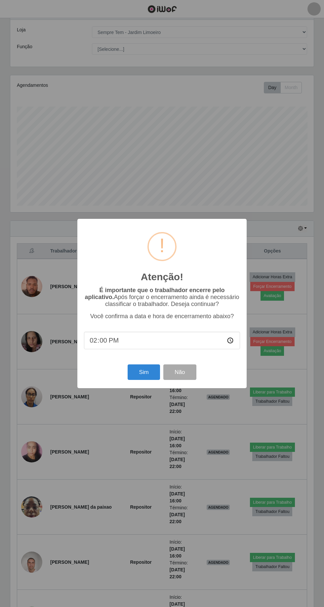 This screenshot has width=324, height=607. What do you see at coordinates (162, 316) in the screenshot?
I see `p: Você confirma a data e hora de encerramento abaixo?` at bounding box center [162, 316].